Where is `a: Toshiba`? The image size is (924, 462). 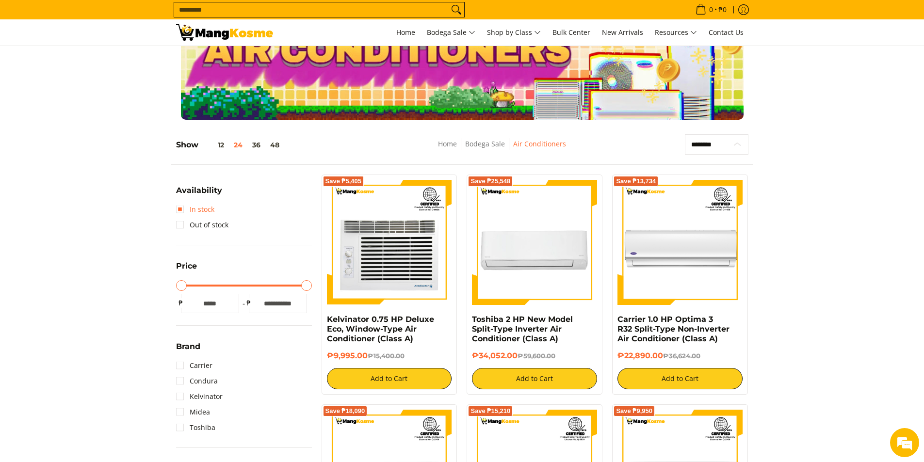 a: Toshiba is located at coordinates (195, 428).